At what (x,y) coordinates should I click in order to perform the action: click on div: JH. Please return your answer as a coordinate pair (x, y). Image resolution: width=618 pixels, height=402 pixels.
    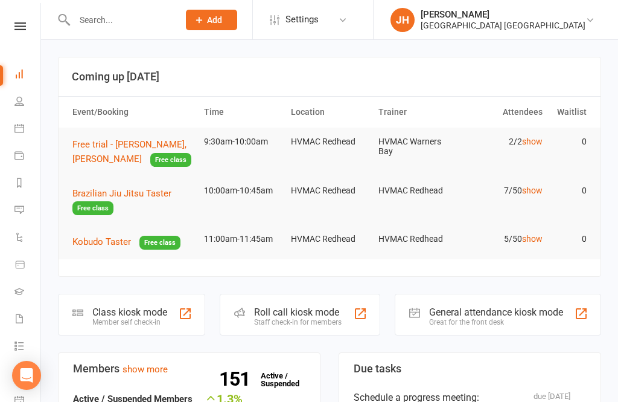
    Looking at the image, I should click on (403, 20).